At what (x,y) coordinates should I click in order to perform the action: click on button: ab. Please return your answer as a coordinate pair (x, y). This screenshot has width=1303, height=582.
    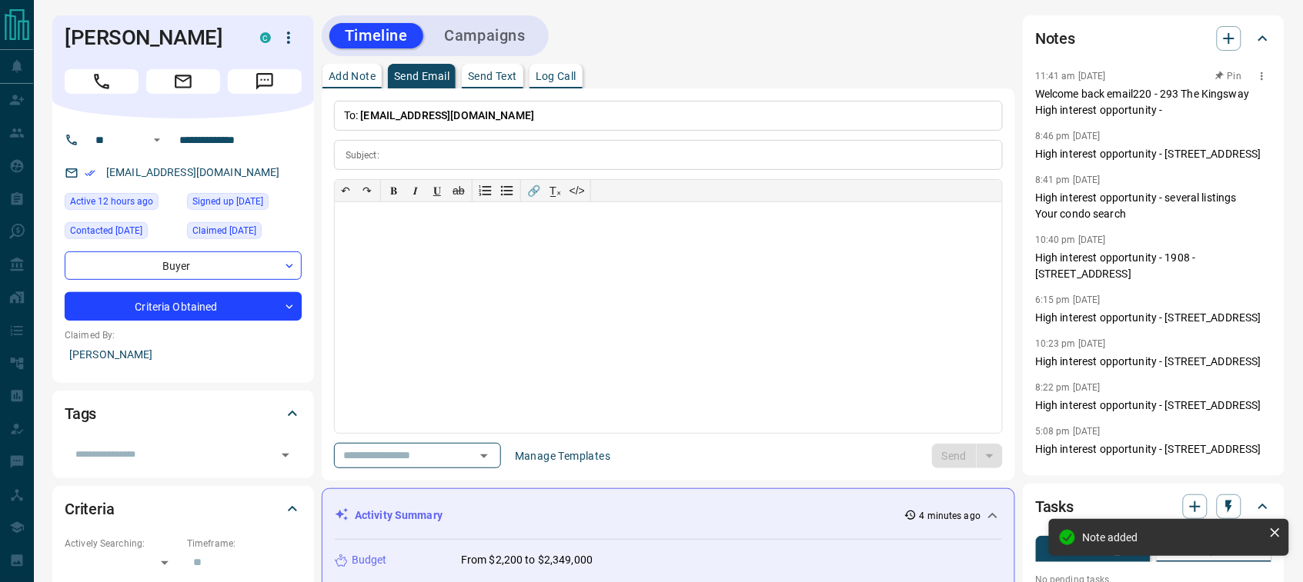
    Looking at the image, I should click on (459, 191).